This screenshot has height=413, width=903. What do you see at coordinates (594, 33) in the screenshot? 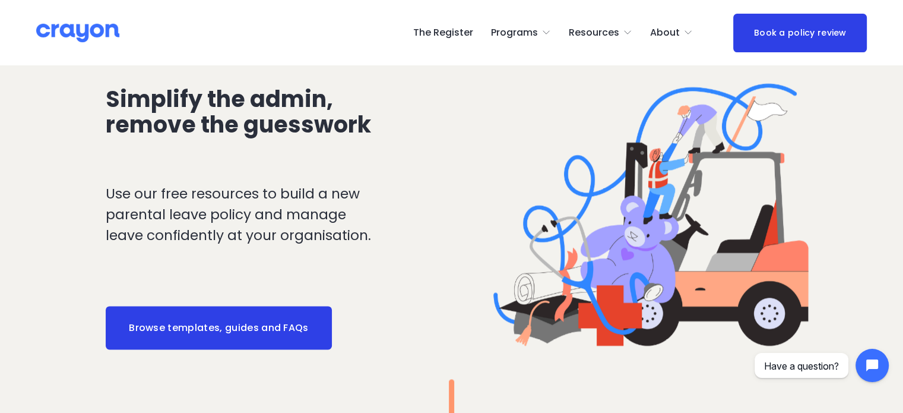
I see `span: Resources` at bounding box center [594, 33].